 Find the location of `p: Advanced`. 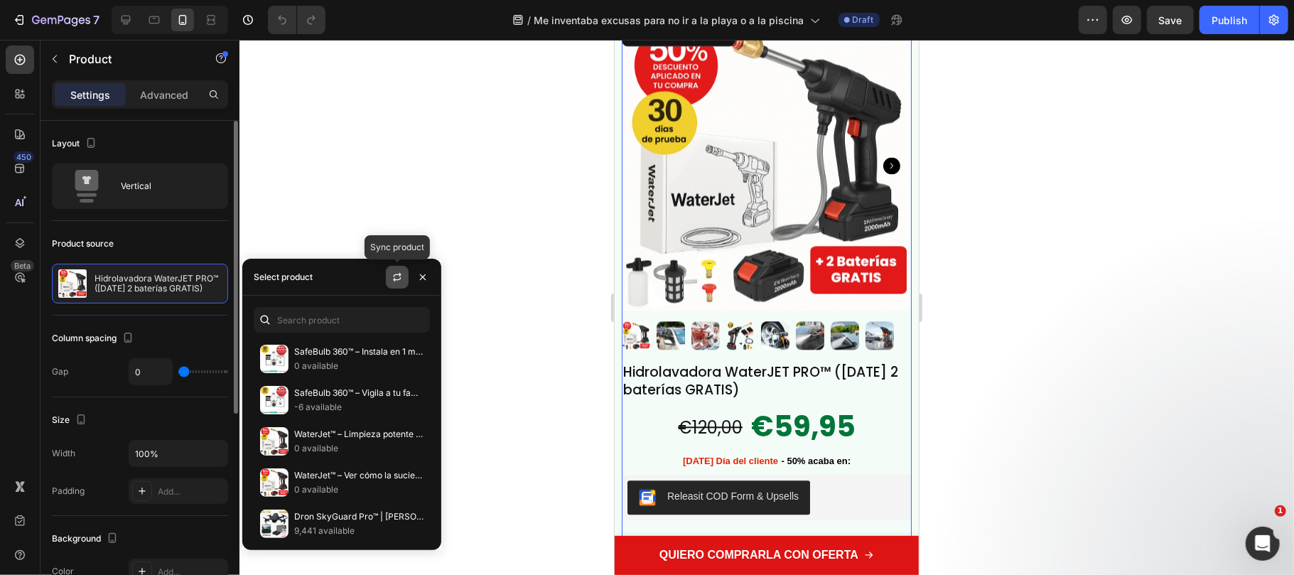

p: Advanced is located at coordinates (164, 95).